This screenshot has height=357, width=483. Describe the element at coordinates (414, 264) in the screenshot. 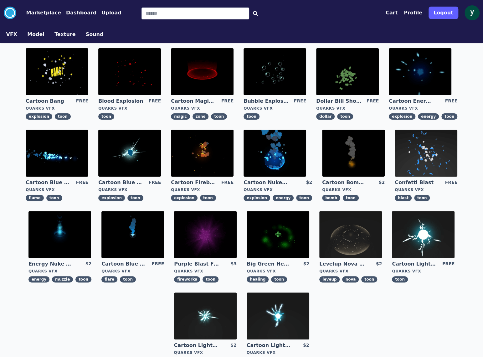

I see `a: Cartoon Lightning Ball` at that location.